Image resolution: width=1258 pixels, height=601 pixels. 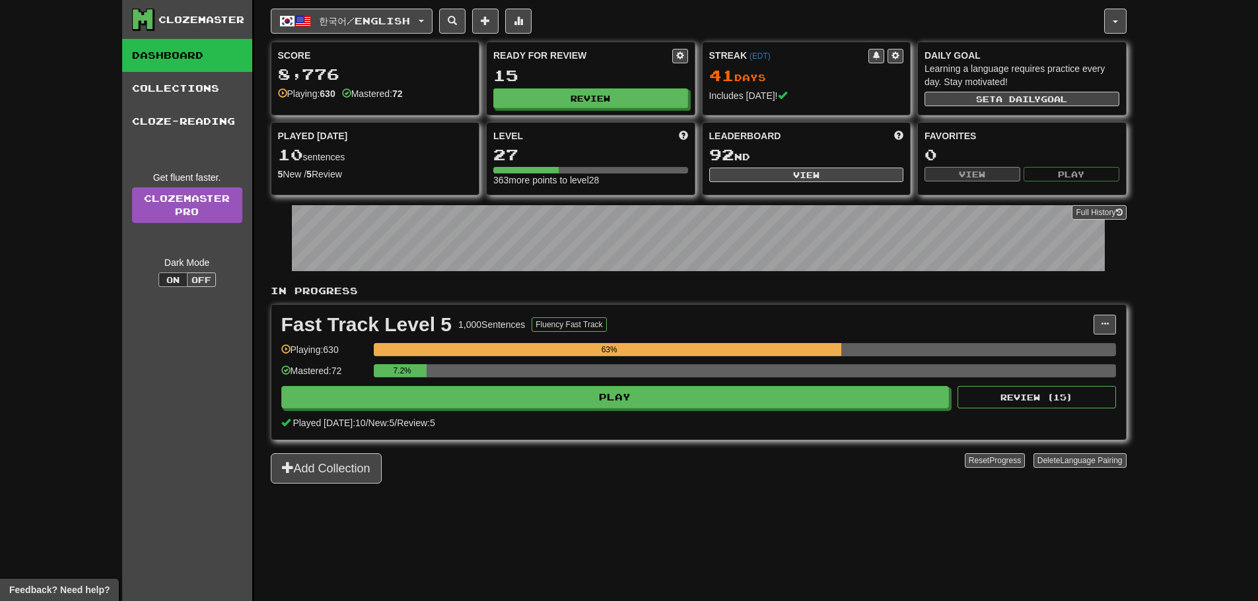 I want to click on div: Ready for Review, so click(x=582, y=55).